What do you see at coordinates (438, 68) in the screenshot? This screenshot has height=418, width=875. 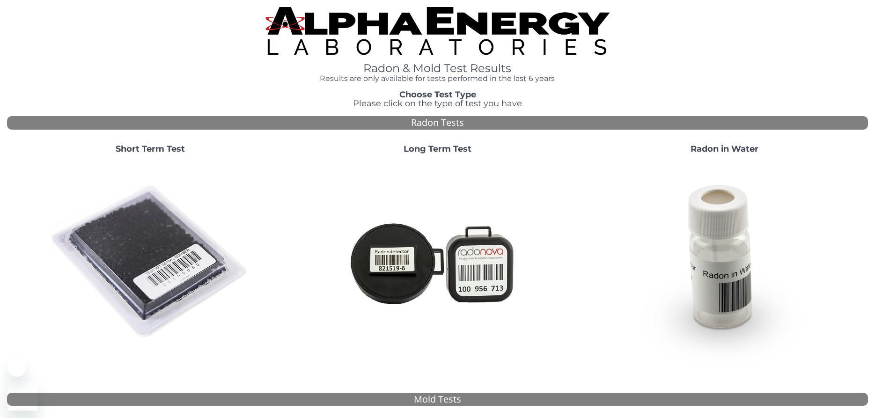 I see `h1: Radon & Mold Test Results` at bounding box center [438, 68].